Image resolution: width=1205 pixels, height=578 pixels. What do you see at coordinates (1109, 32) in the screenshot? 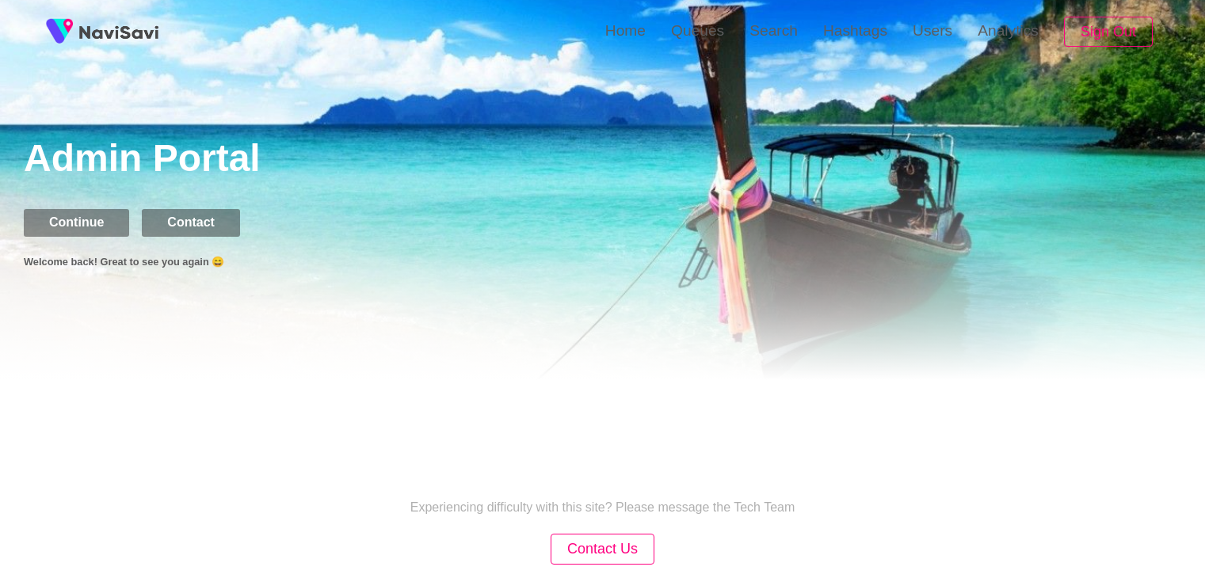
I see `button: Sign Out` at bounding box center [1109, 32].